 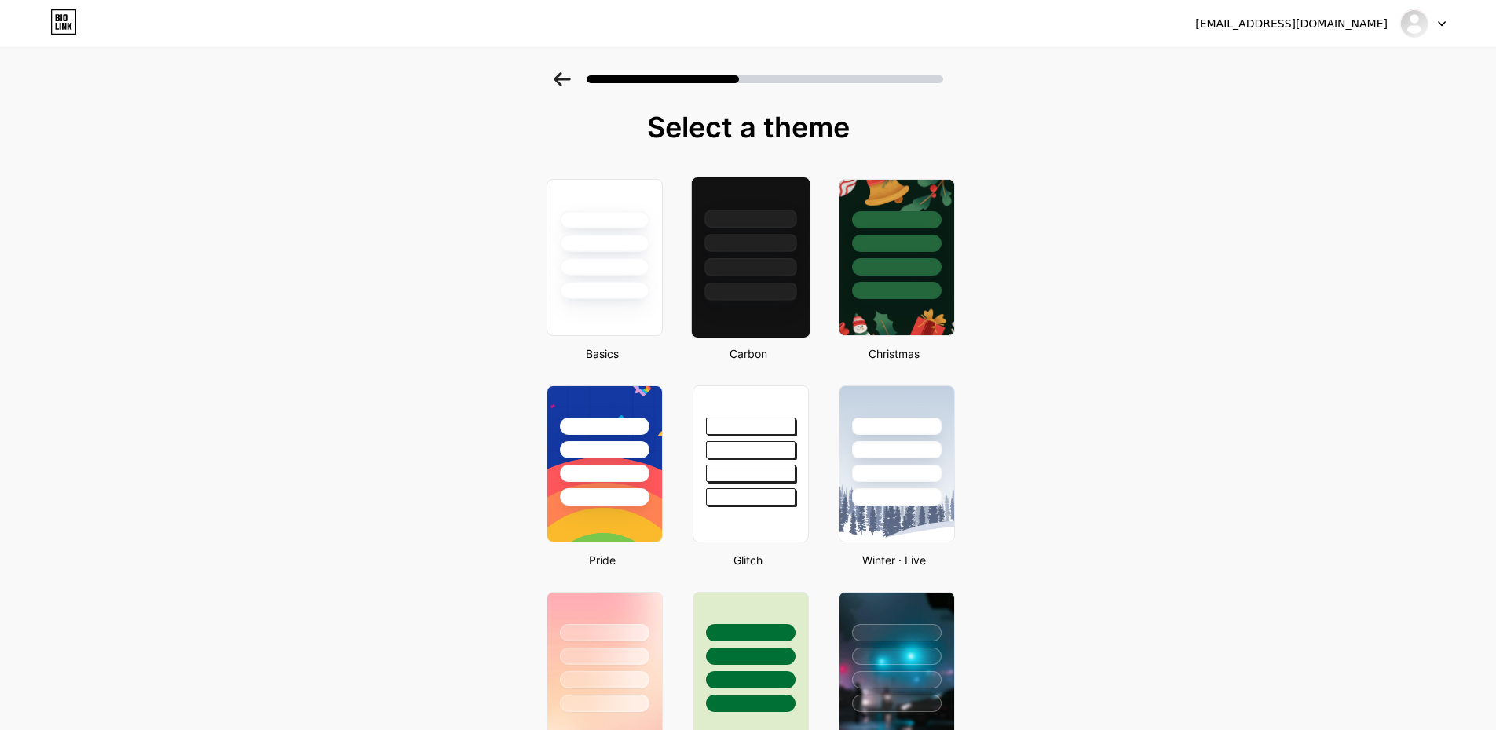 I want to click on div: Select a theme, so click(x=748, y=127).